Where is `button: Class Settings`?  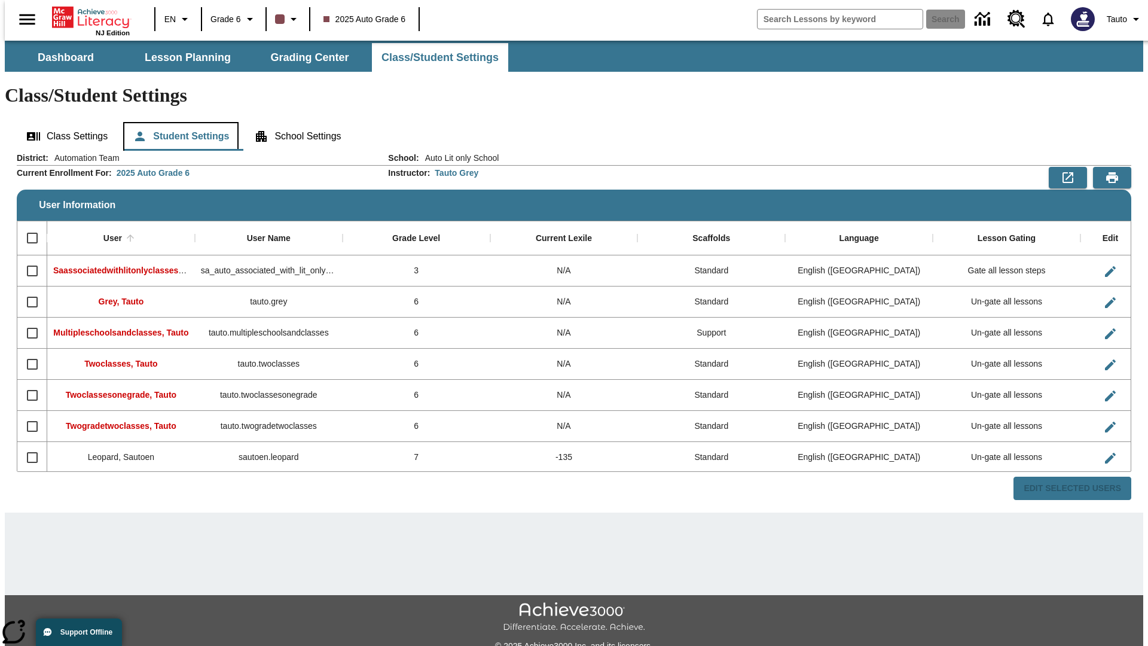
button: Class Settings is located at coordinates (67, 136).